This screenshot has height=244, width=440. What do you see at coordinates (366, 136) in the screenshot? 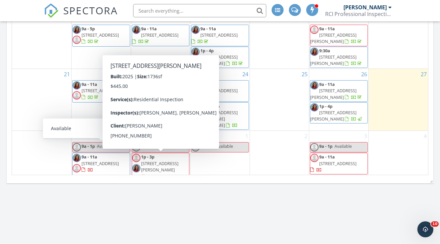
I see `a: Go to October 3, 2025` at bounding box center [366, 136].